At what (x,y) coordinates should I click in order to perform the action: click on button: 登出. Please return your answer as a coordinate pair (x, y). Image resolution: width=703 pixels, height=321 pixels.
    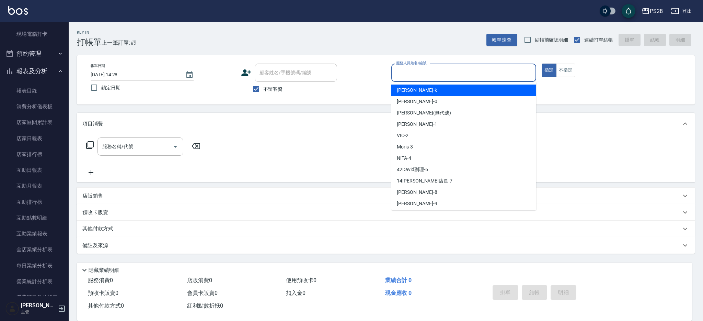
    Looking at the image, I should click on (681, 11).